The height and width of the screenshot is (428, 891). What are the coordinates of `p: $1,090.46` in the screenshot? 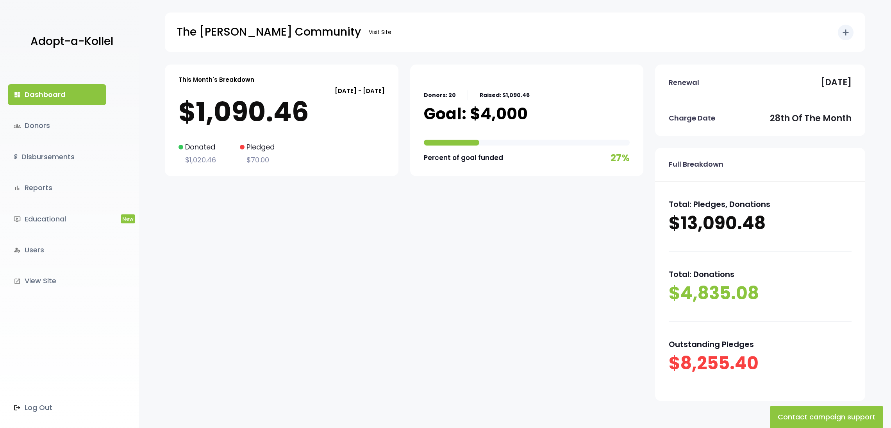 It's located at (282, 112).